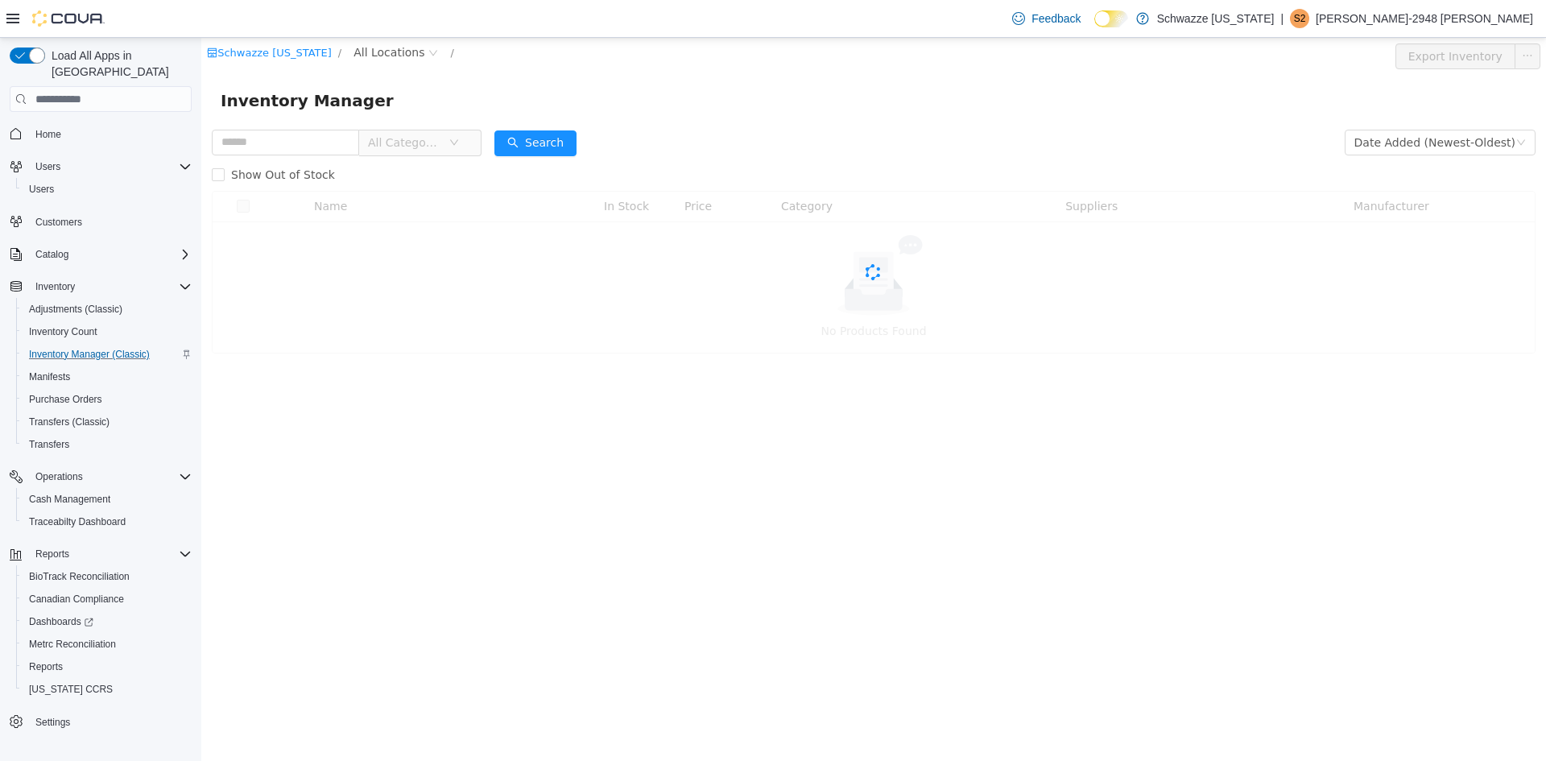  I want to click on span: S2, so click(1300, 19).